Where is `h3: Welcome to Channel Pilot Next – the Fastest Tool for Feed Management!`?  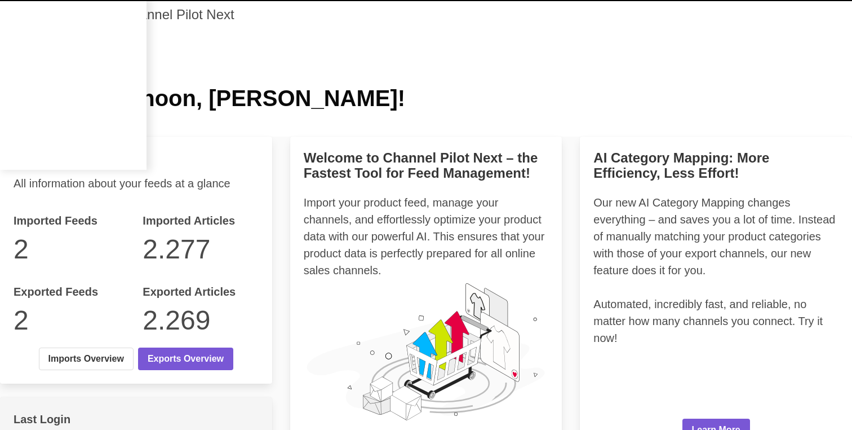
h3: Welcome to Channel Pilot Next – the Fastest Tool for Feed Management! is located at coordinates (426, 165).